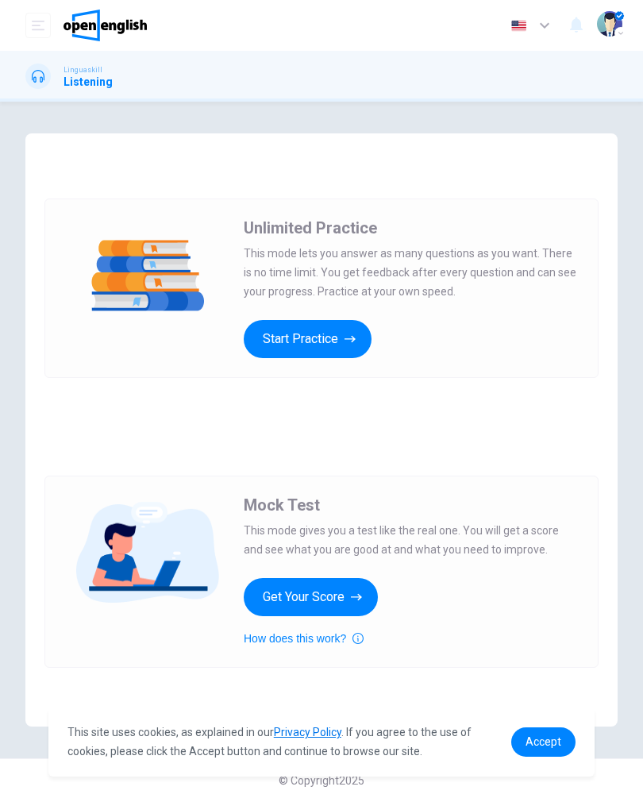  I want to click on img: Profile picture, so click(610, 24).